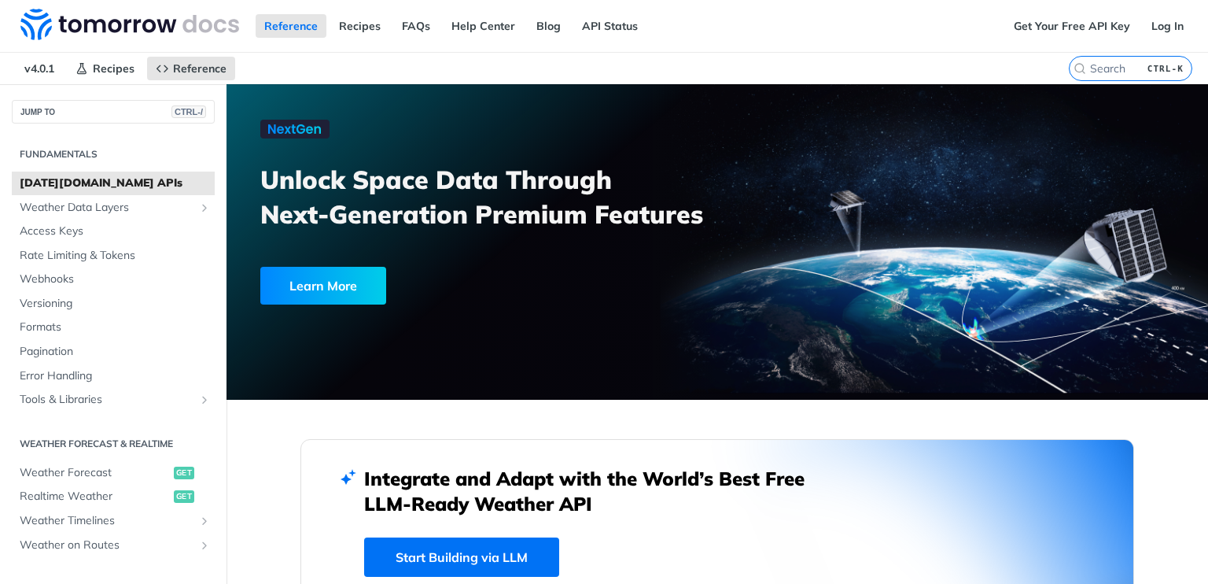 The width and height of the screenshot is (1208, 584). Describe the element at coordinates (416, 26) in the screenshot. I see `a: FAQs` at that location.